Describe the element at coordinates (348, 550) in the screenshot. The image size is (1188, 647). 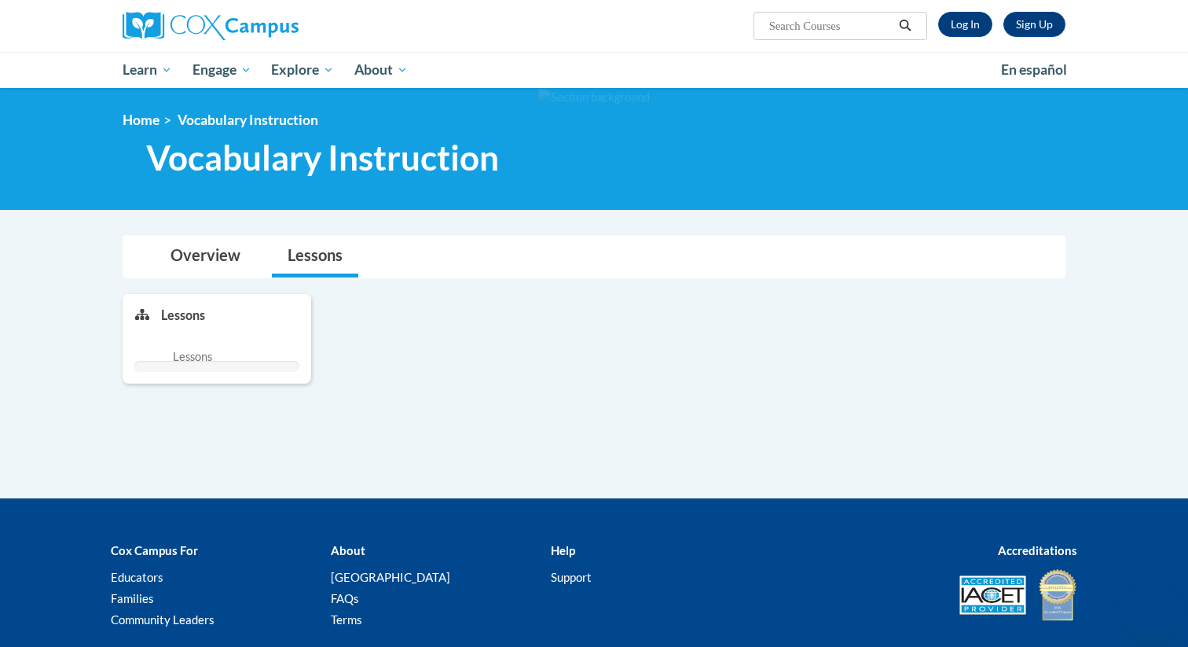
I see `b: About` at that location.